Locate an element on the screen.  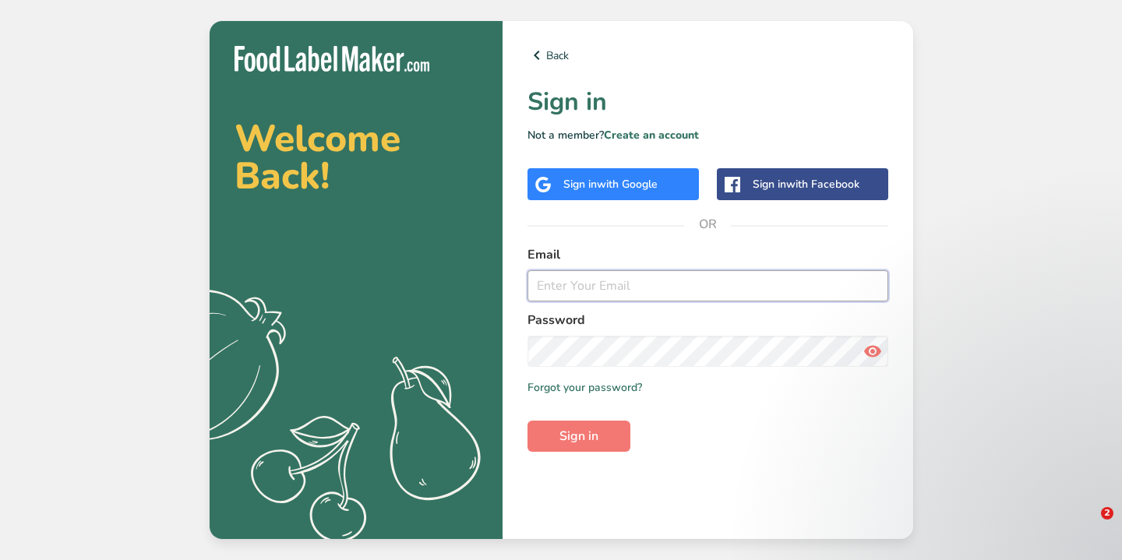
a: Create an account is located at coordinates (652, 135).